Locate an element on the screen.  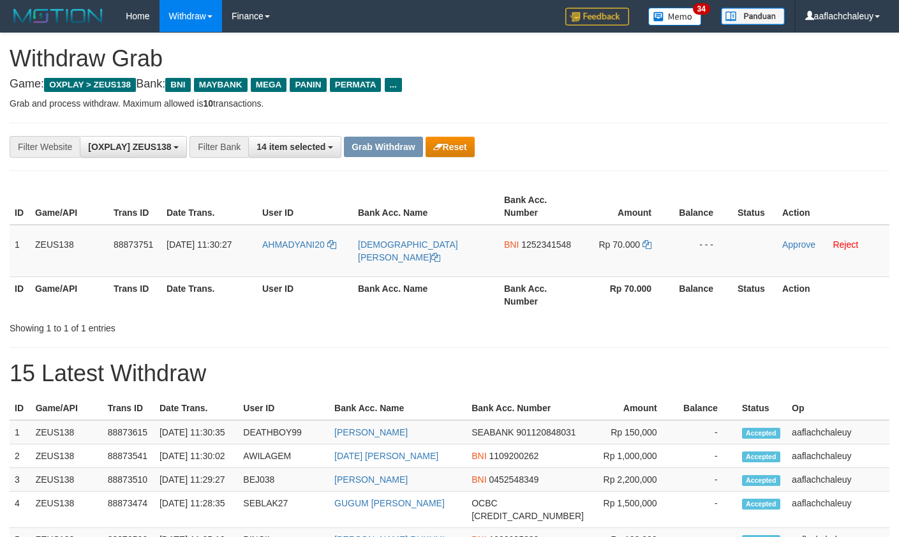
td: 2 is located at coordinates (20, 456).